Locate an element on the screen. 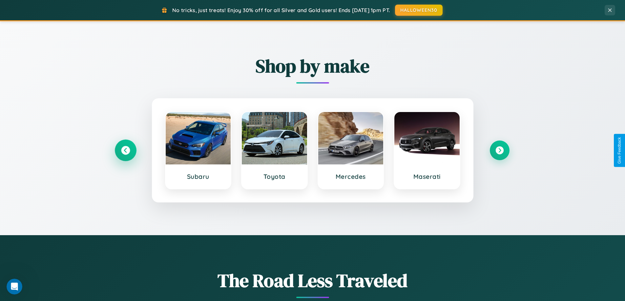  h2: Shop by make is located at coordinates (313, 66).